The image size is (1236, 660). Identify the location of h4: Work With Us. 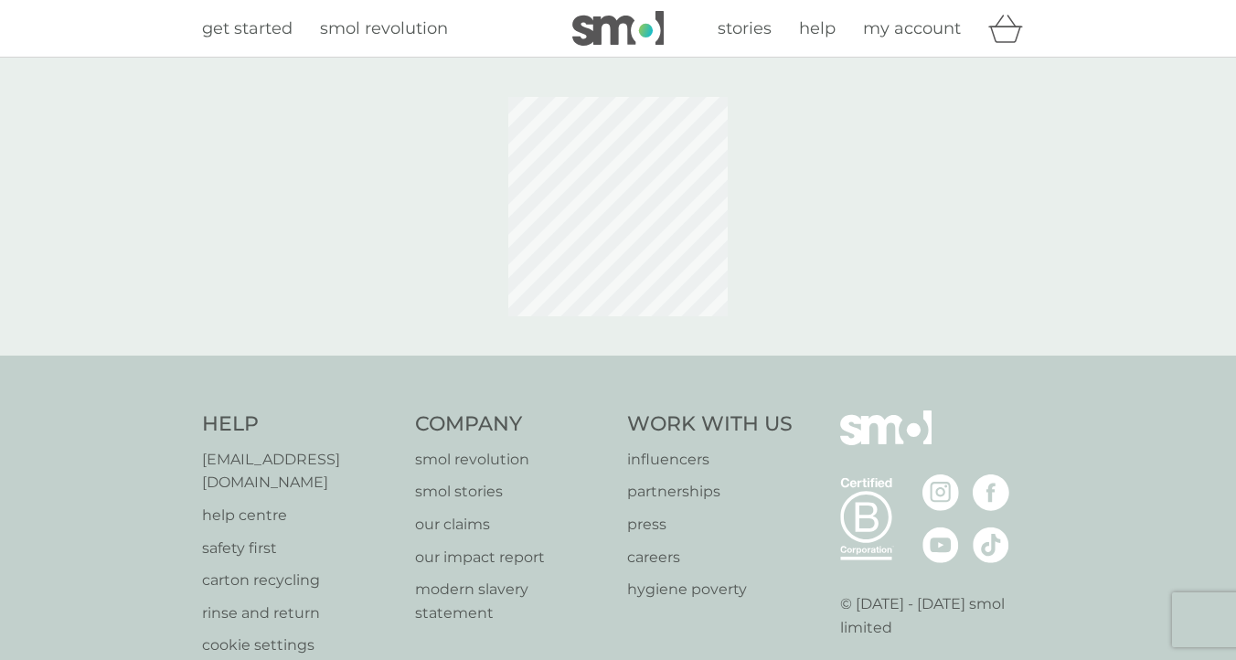
(709, 424).